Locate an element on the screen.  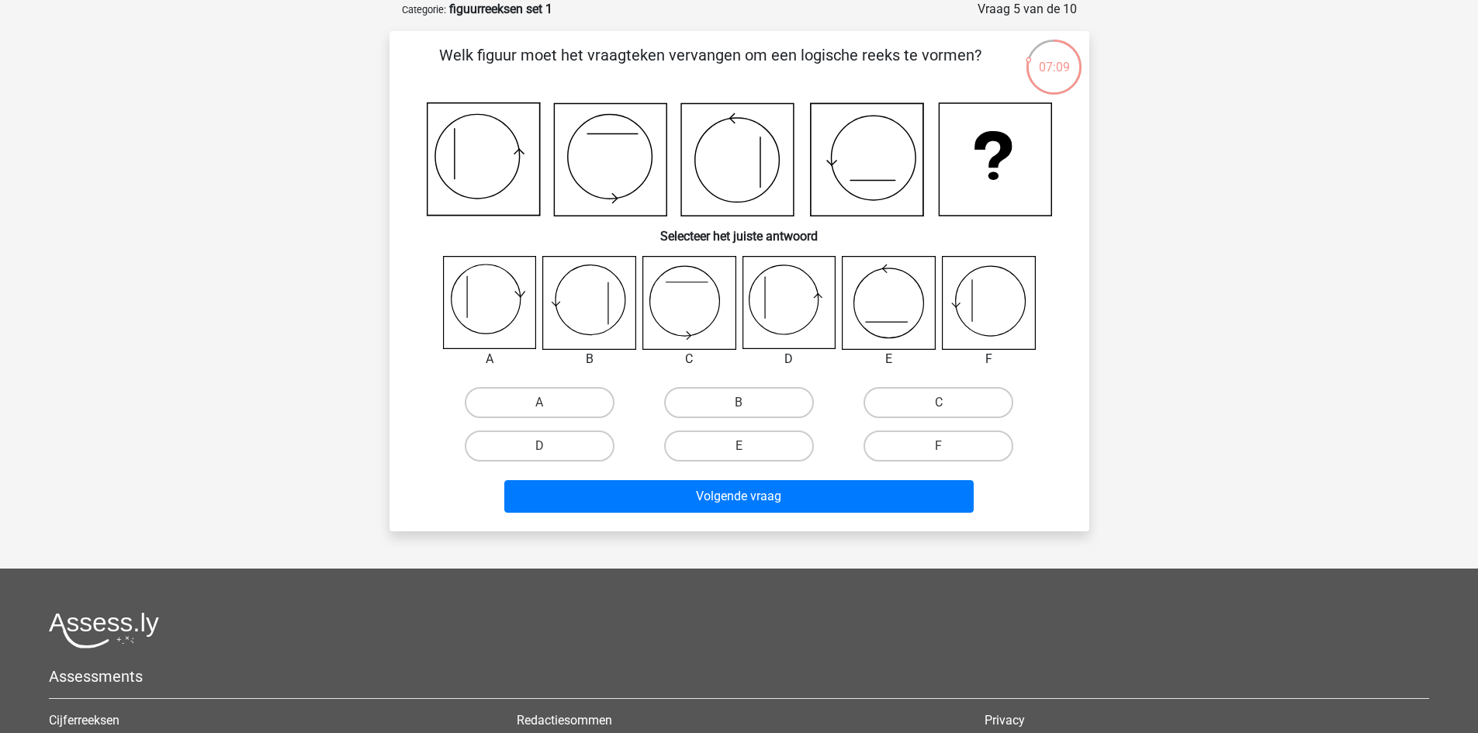
div: F is located at coordinates (988, 359).